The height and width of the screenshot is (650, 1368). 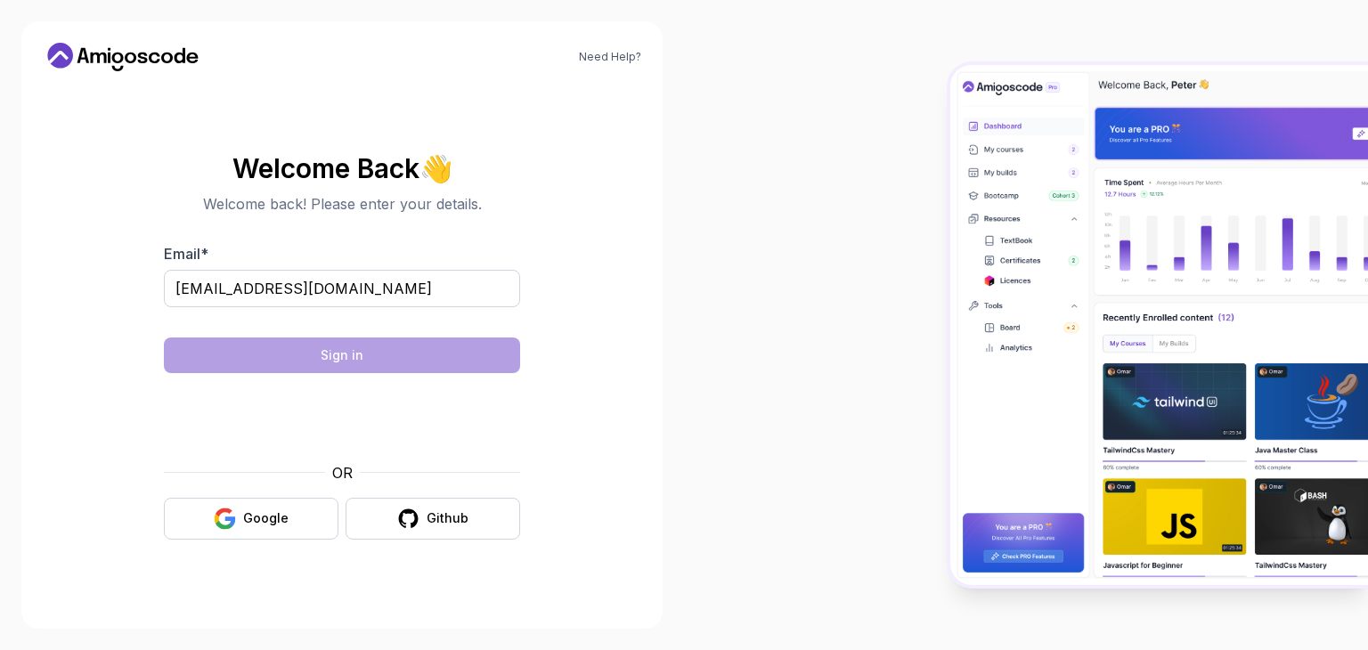 I want to click on button: Github, so click(x=433, y=518).